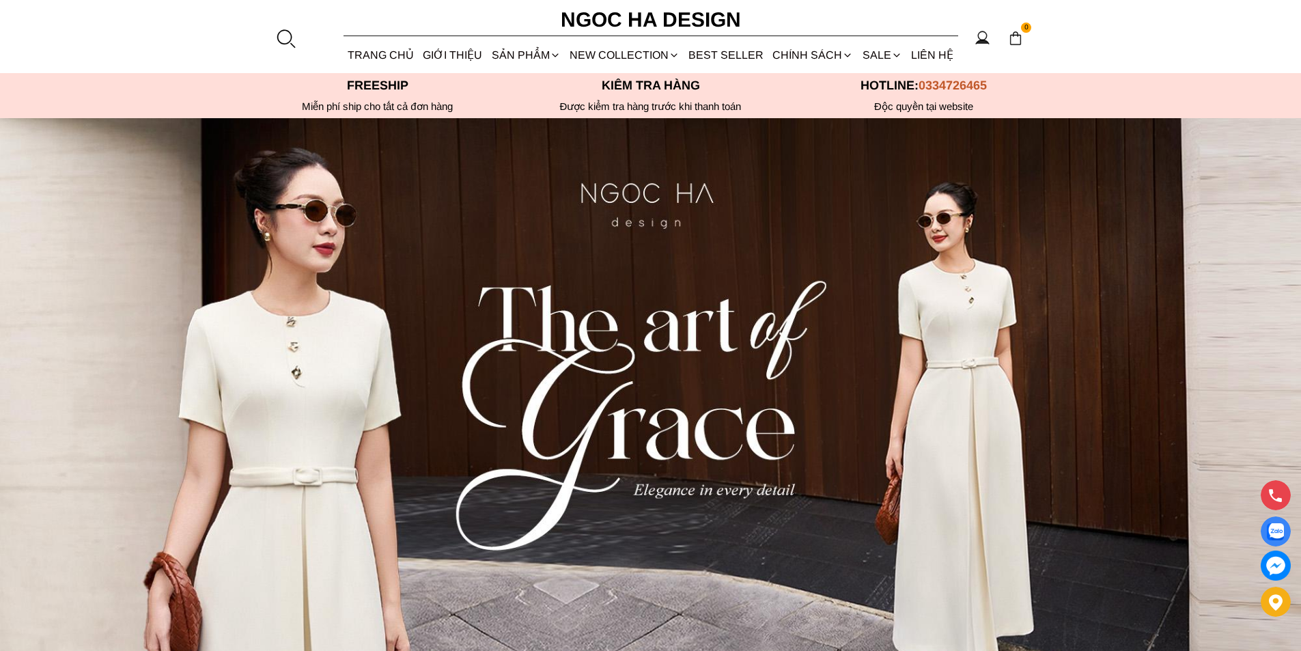  What do you see at coordinates (651, 85) in the screenshot?
I see `font: Kiểm tra hàng` at bounding box center [651, 85].